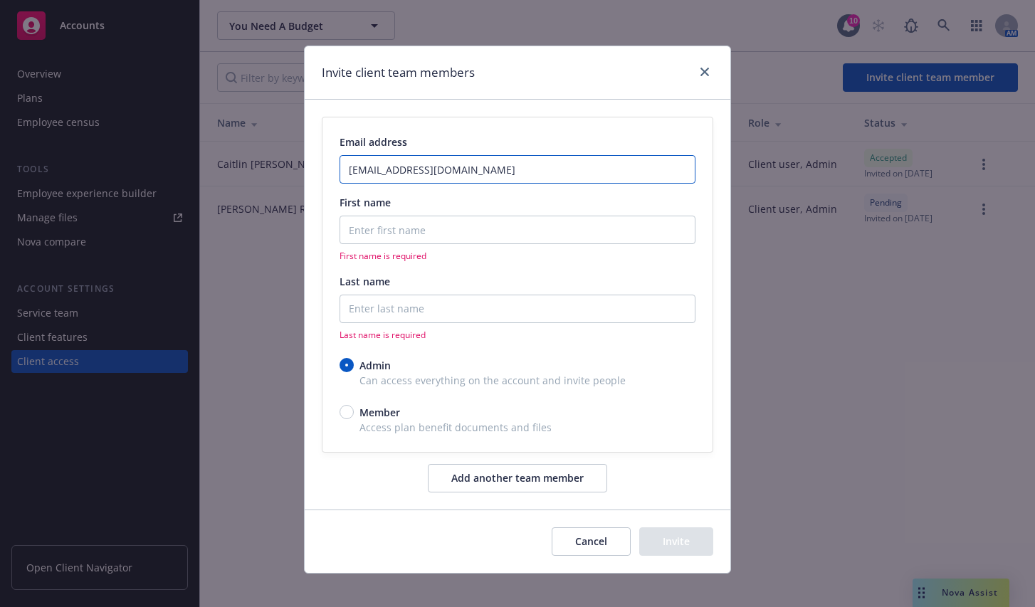 Image resolution: width=1035 pixels, height=607 pixels. What do you see at coordinates (591, 542) in the screenshot?
I see `button: Cancel` at bounding box center [591, 542].